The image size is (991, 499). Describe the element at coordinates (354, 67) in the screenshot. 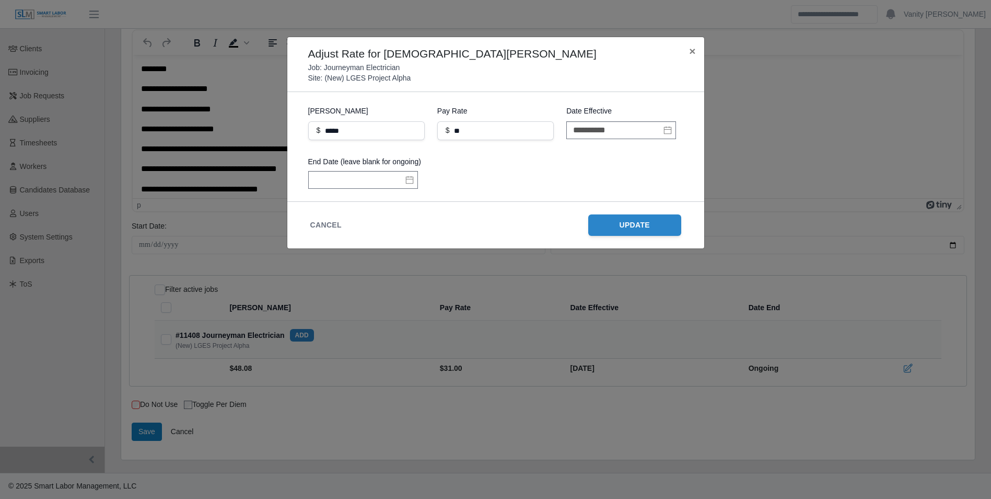

I see `p: Job: Journeyman Electrician` at that location.